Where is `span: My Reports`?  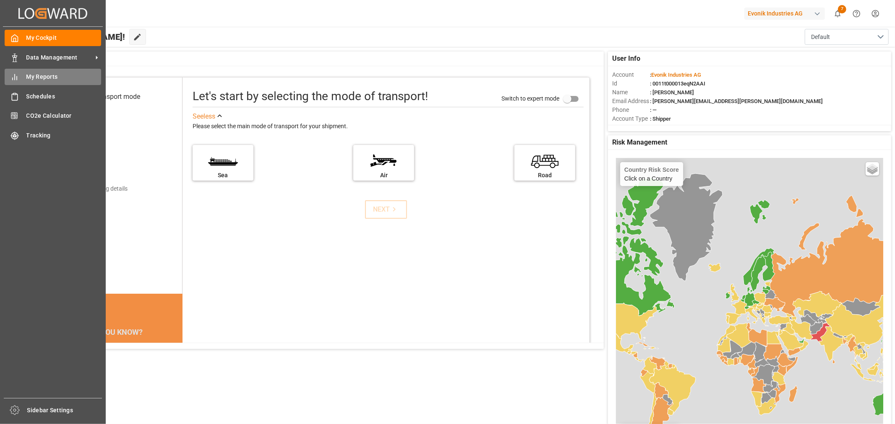
span: My Reports is located at coordinates (64, 77).